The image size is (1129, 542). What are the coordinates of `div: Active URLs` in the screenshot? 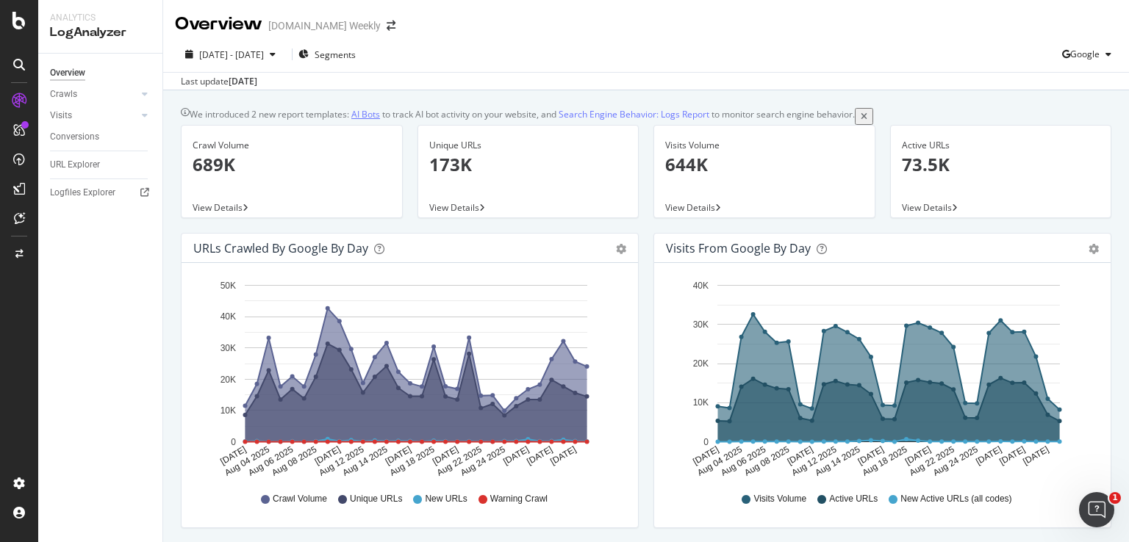 It's located at (1001, 145).